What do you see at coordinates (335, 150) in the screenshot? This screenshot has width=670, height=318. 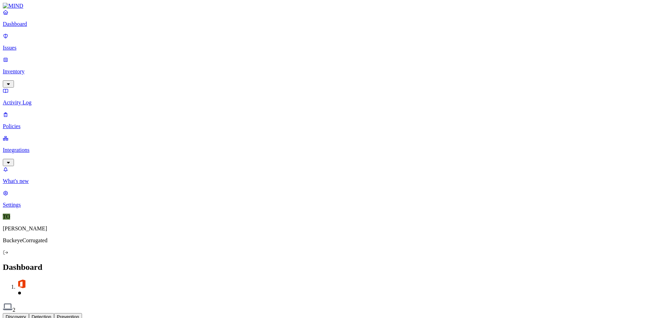 I see `a: Integrations` at bounding box center [335, 150].